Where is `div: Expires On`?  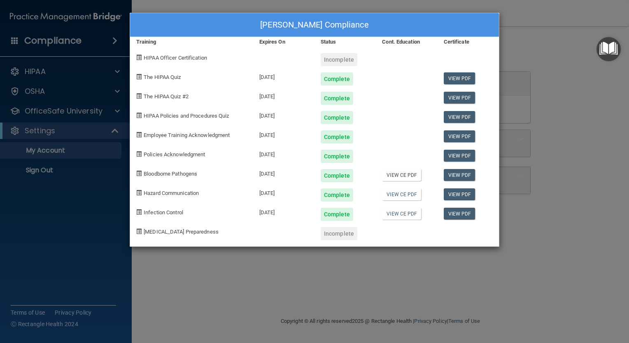 div: Expires On is located at coordinates (283, 42).